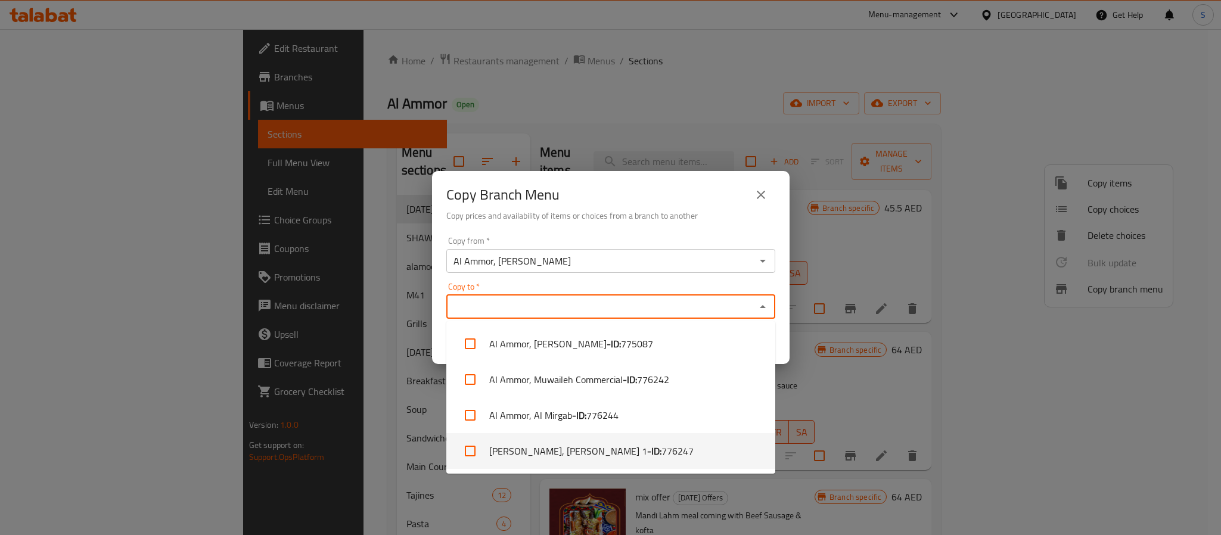 This screenshot has width=1221, height=535. Describe the element at coordinates (653, 380) in the screenshot. I see `span: 776242` at that location.